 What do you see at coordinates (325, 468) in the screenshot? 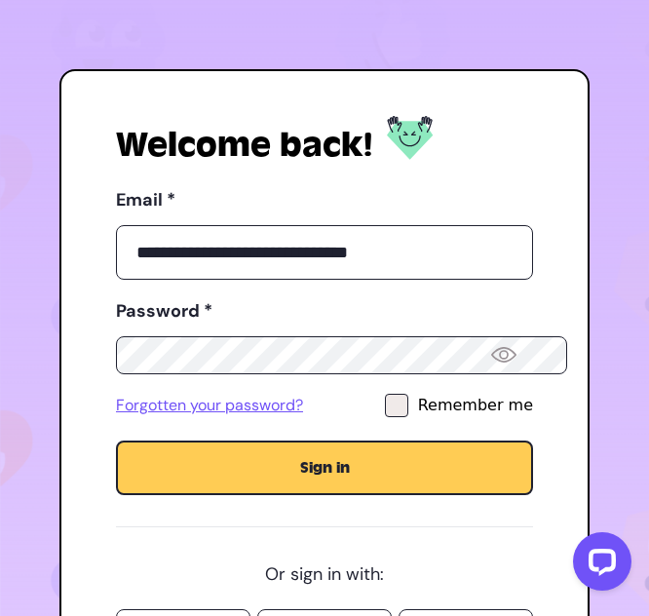
I see `button: Sign in` at bounding box center [325, 468].